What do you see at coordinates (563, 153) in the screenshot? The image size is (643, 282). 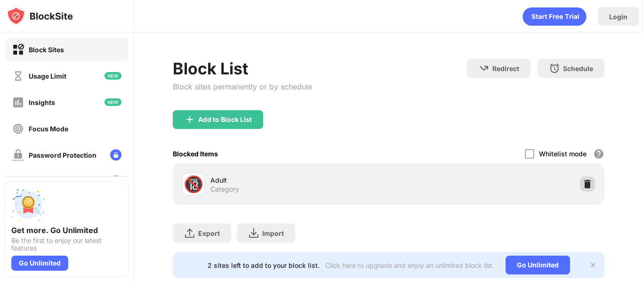 I see `div: Whitelist mode` at bounding box center [563, 153].